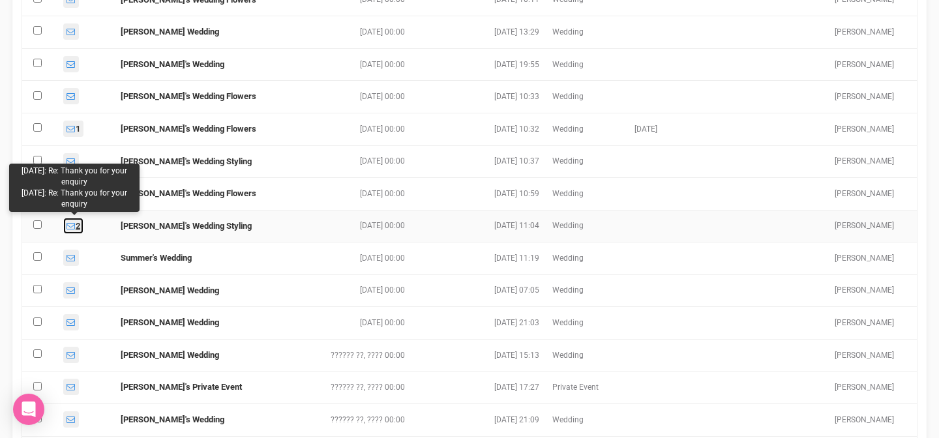 The height and width of the screenshot is (438, 939). Describe the element at coordinates (156, 258) in the screenshot. I see `a: Summer's Wedding` at that location.